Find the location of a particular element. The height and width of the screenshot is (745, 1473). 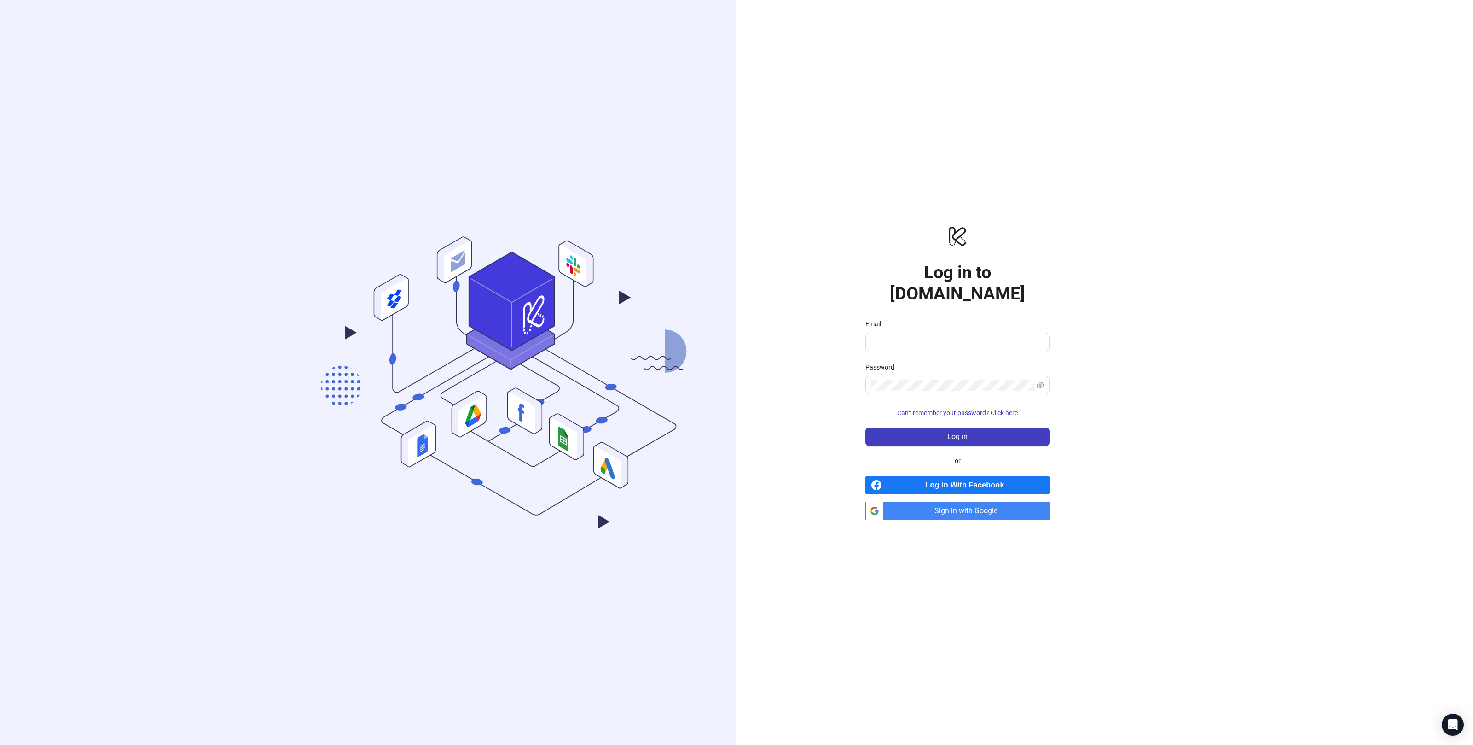

input: Password is located at coordinates (953, 385).